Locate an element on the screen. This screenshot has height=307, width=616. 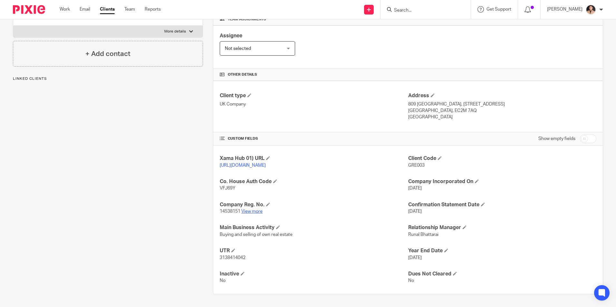
span: Assignee is located at coordinates (231, 36).